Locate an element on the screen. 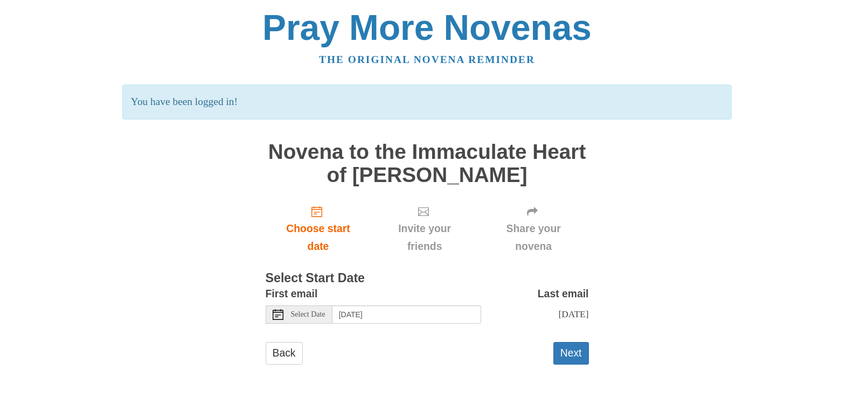 Image resolution: width=854 pixels, height=398 pixels. a: Back is located at coordinates (284, 353).